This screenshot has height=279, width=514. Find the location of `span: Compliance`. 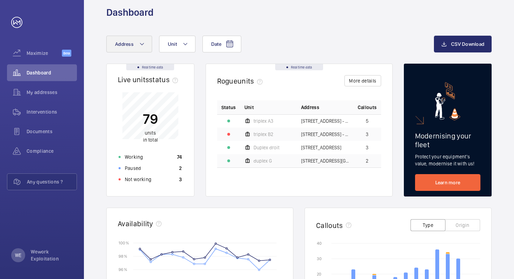

span: Compliance is located at coordinates (52, 151).